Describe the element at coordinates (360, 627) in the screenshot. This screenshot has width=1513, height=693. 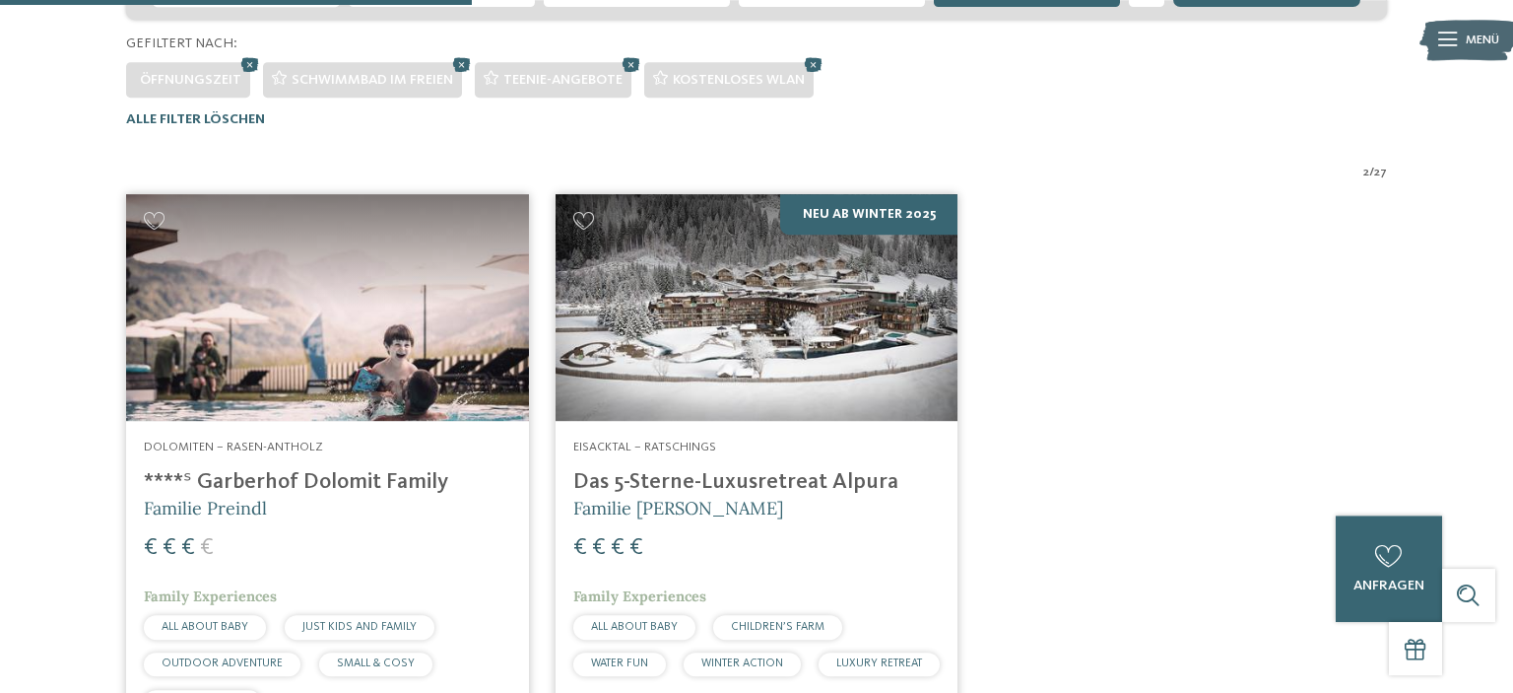
I see `span: JUST KIDS AND FAMILY` at that location.